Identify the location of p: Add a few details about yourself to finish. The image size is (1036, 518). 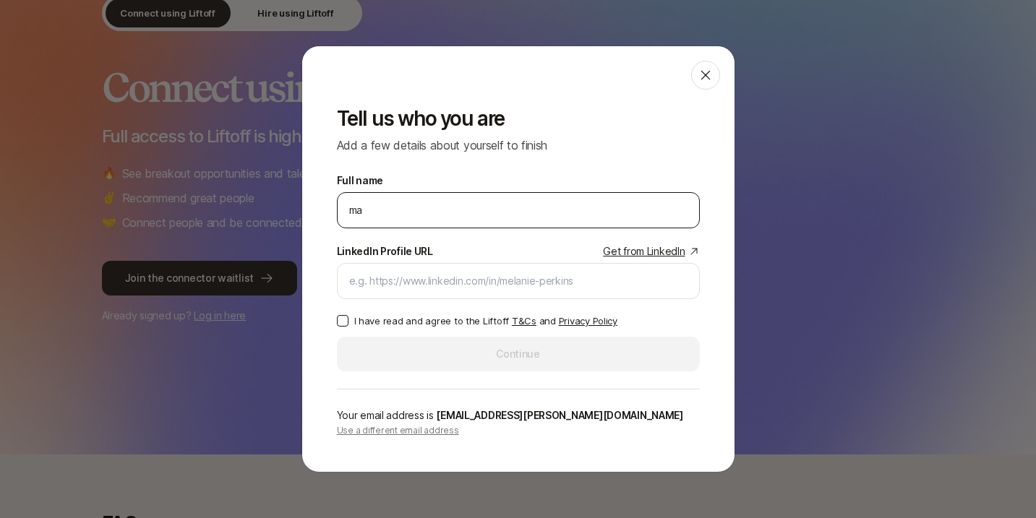
(518, 145).